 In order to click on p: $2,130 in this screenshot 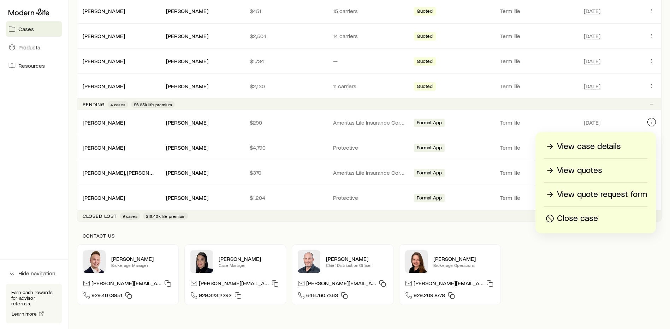, I will do `click(286, 86)`.